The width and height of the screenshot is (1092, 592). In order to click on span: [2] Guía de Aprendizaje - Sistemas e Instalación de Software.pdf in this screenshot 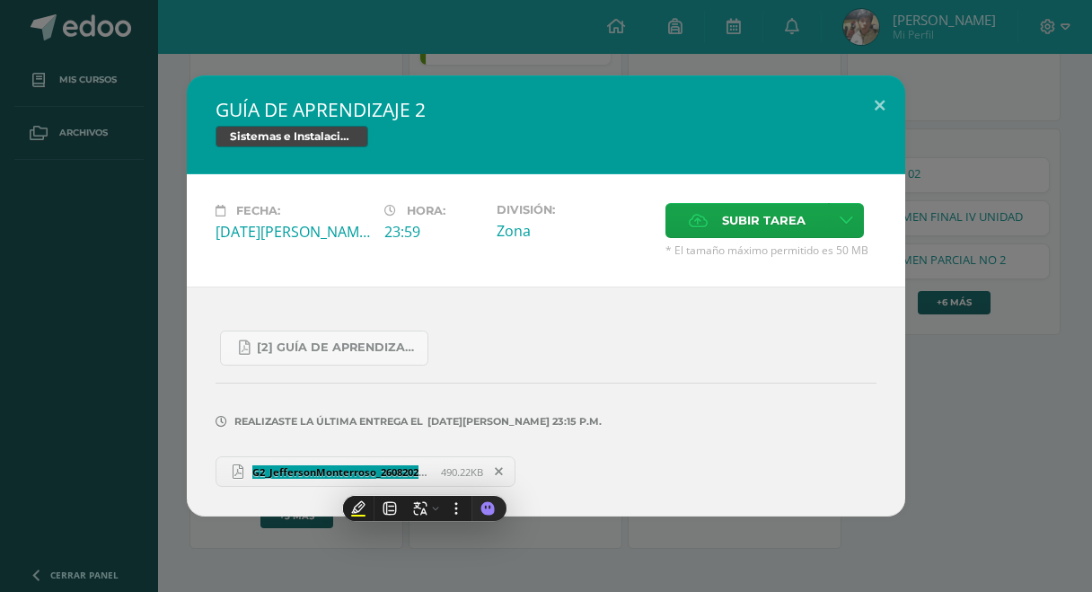, I will do `click(338, 348)`.